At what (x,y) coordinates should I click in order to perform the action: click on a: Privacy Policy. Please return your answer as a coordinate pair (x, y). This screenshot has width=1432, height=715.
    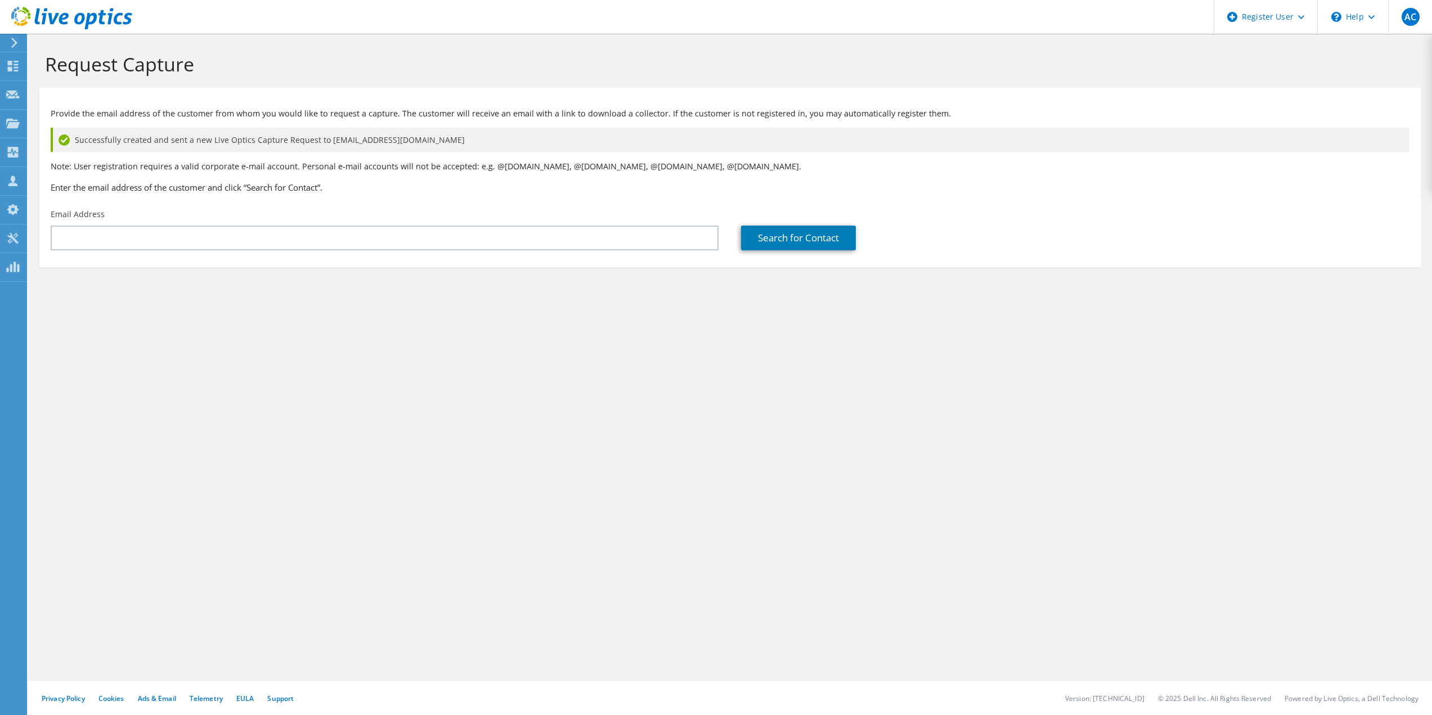
    Looking at the image, I should click on (63, 698).